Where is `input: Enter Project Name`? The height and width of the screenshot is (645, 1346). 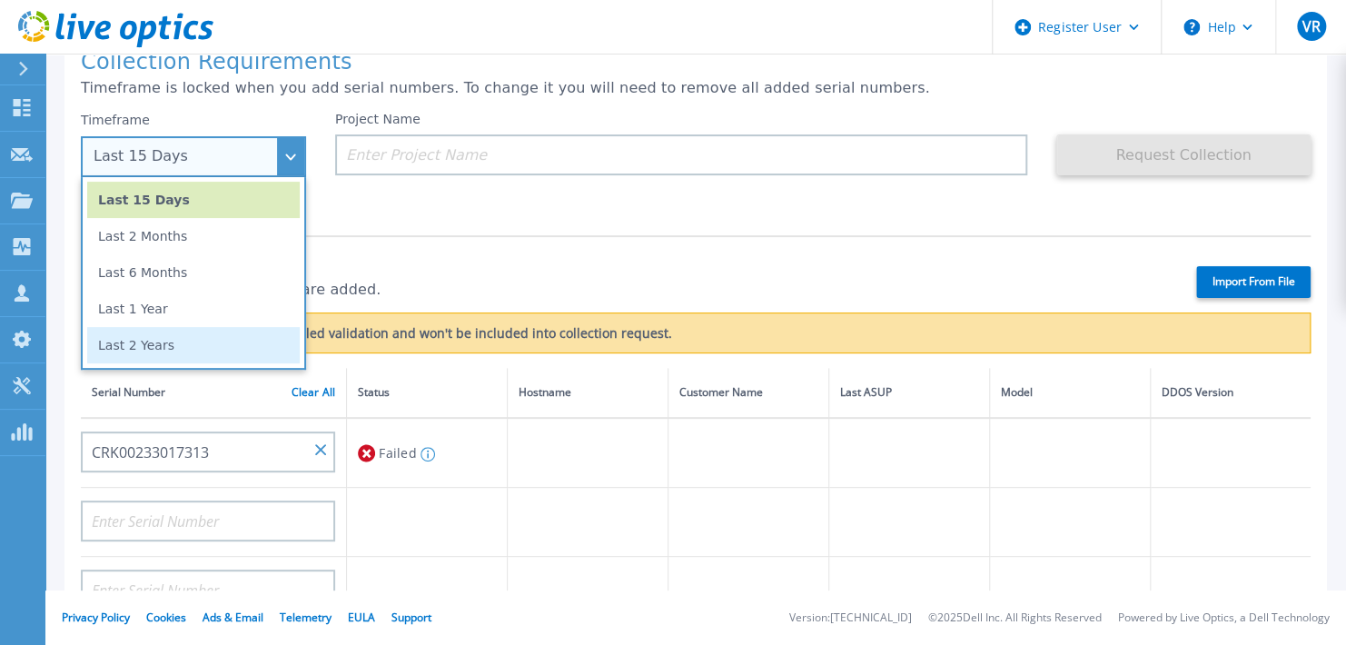
input: Enter Project Name is located at coordinates (681, 154).